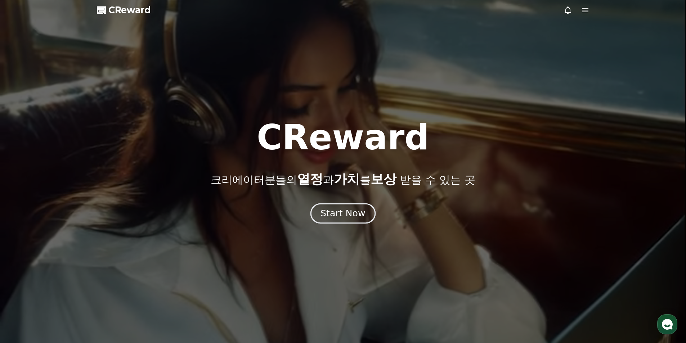  What do you see at coordinates (343, 213) in the screenshot?
I see `button: Start Now` at bounding box center [343, 213].